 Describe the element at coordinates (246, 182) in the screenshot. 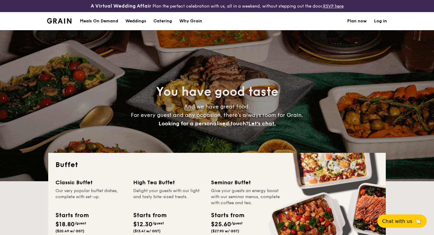

I see `div: Seminar Buffet` at that location.